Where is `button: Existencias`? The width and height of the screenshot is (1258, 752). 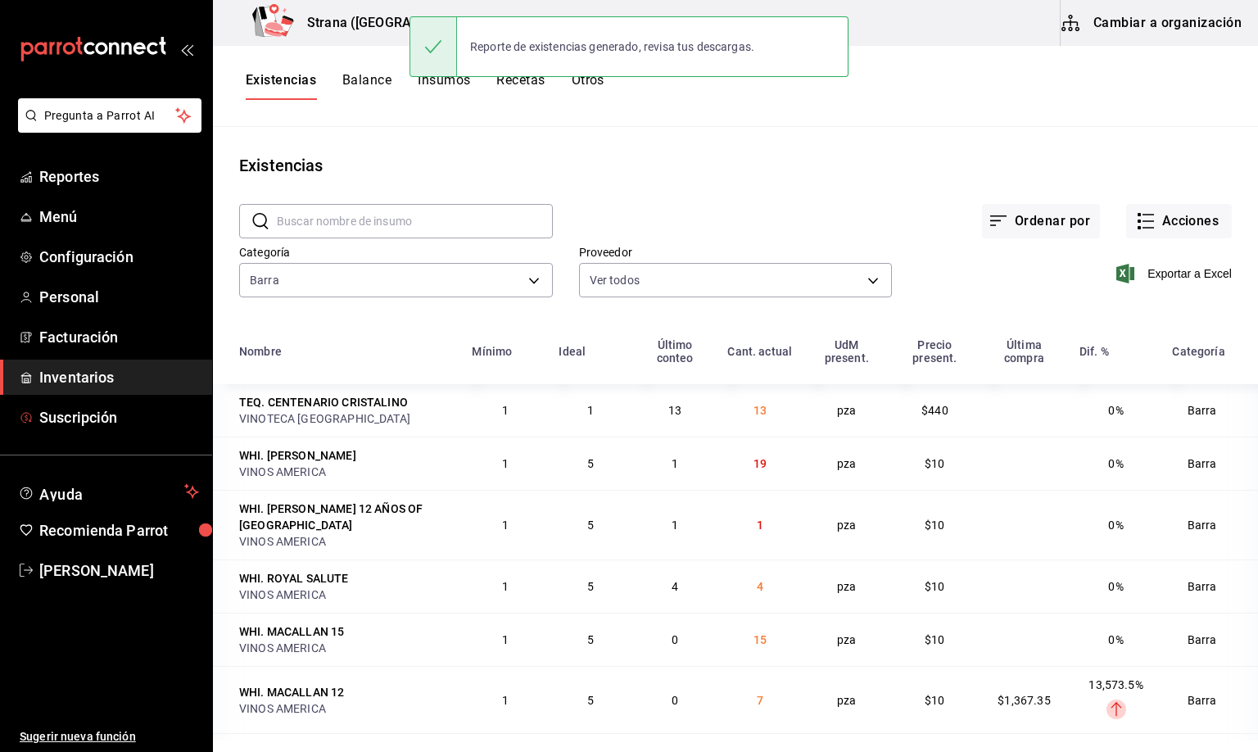
button: Existencias is located at coordinates (281, 86).